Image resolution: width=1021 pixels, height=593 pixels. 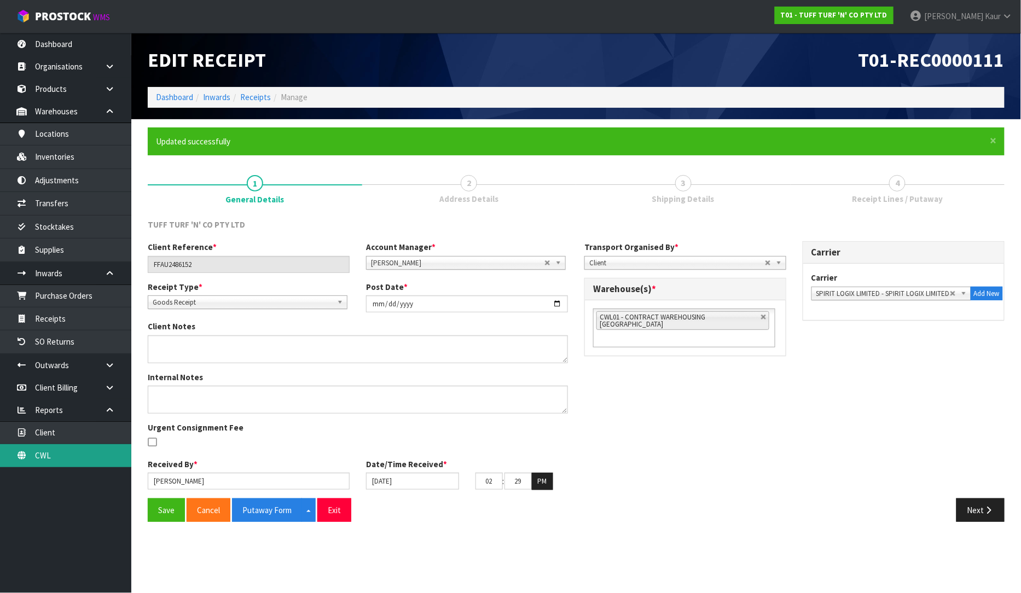 I want to click on span: Edit Receipt, so click(x=207, y=60).